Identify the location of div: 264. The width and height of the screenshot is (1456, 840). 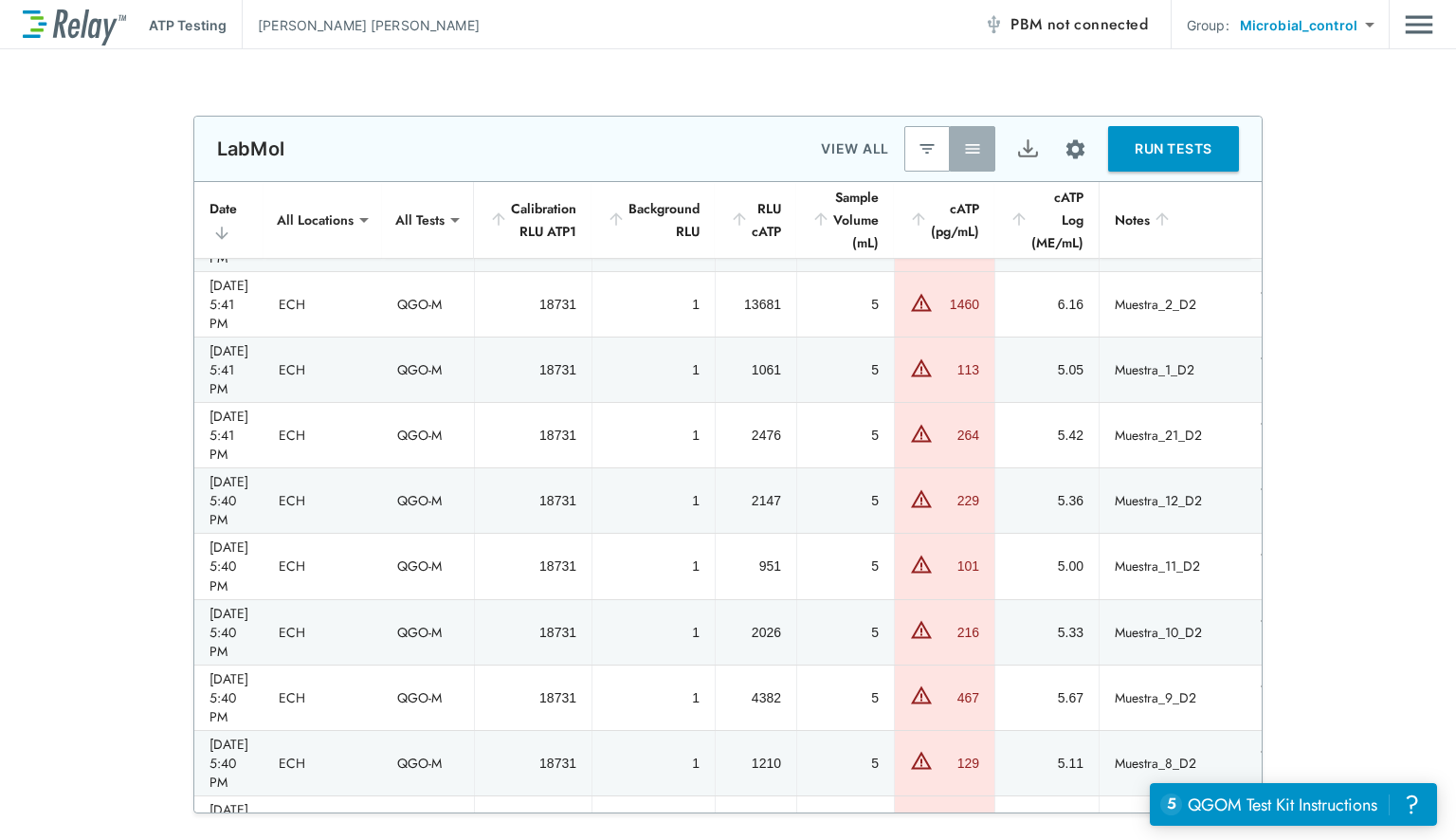
(958, 435).